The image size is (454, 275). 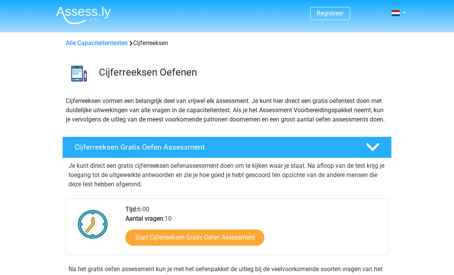 What do you see at coordinates (131, 209) in the screenshot?
I see `b: Tijd:` at bounding box center [131, 209].